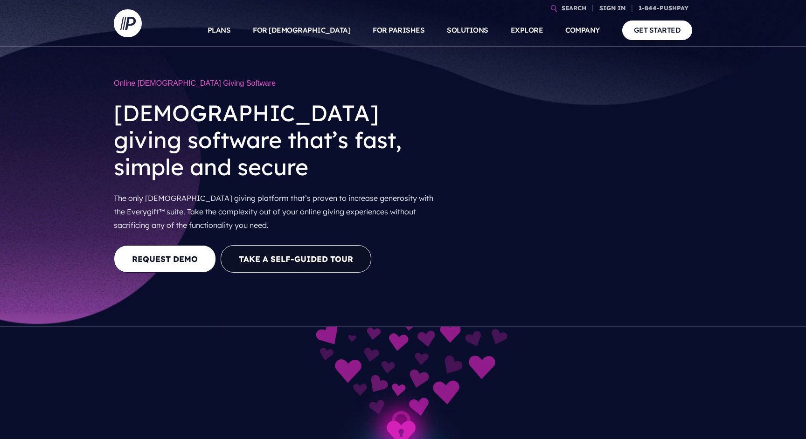 This screenshot has width=806, height=439. Describe the element at coordinates (296, 259) in the screenshot. I see `button: Take a Self-guided Tour` at that location.